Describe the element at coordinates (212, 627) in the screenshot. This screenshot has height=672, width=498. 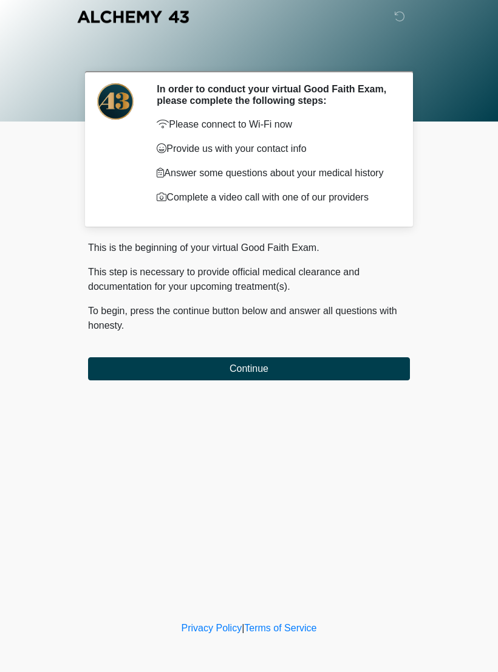
I see `a: Privacy Policy` at that location.